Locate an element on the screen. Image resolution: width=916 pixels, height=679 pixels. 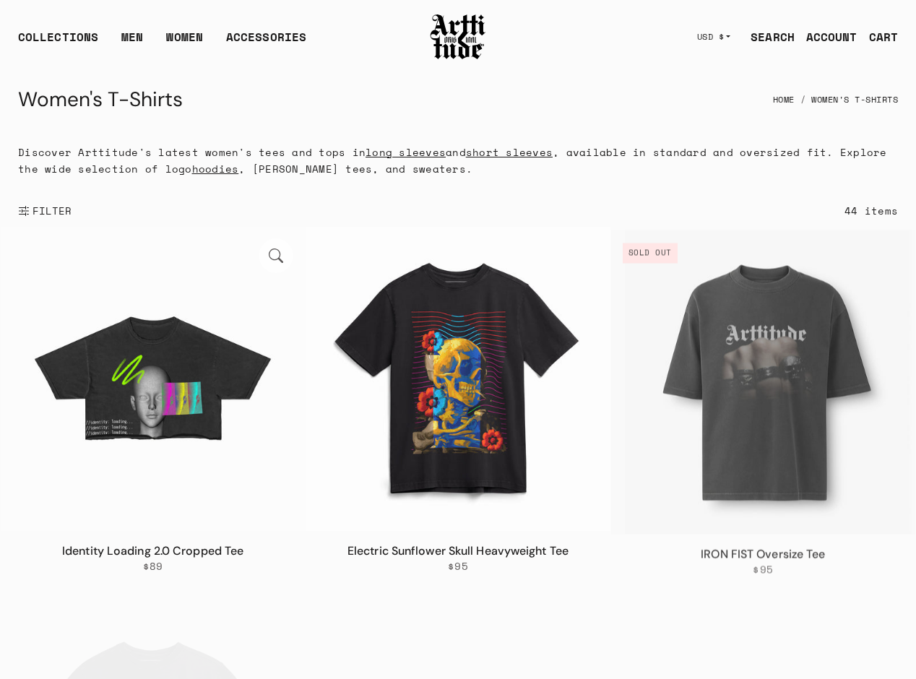
a: MEN is located at coordinates (132, 43).